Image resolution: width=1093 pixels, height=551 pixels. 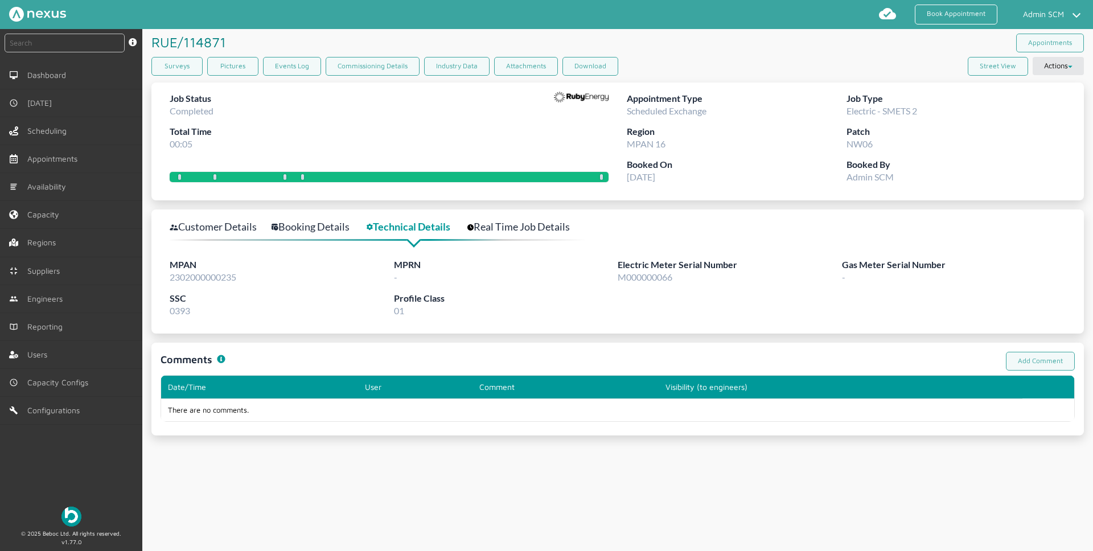 I want to click on span: Scheduling, so click(x=49, y=131).